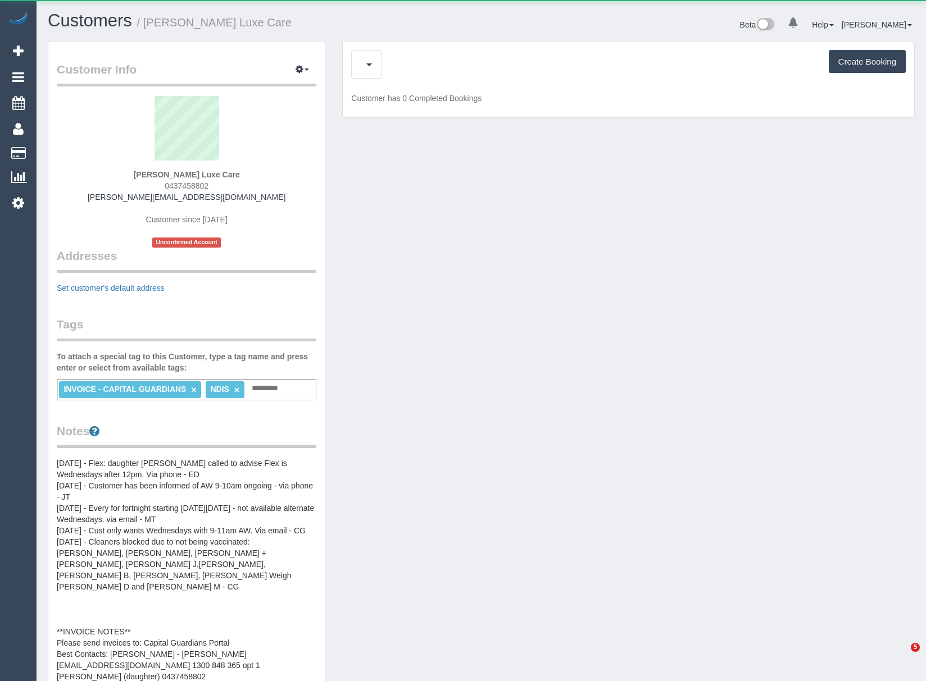  I want to click on img: New interface, so click(764, 25).